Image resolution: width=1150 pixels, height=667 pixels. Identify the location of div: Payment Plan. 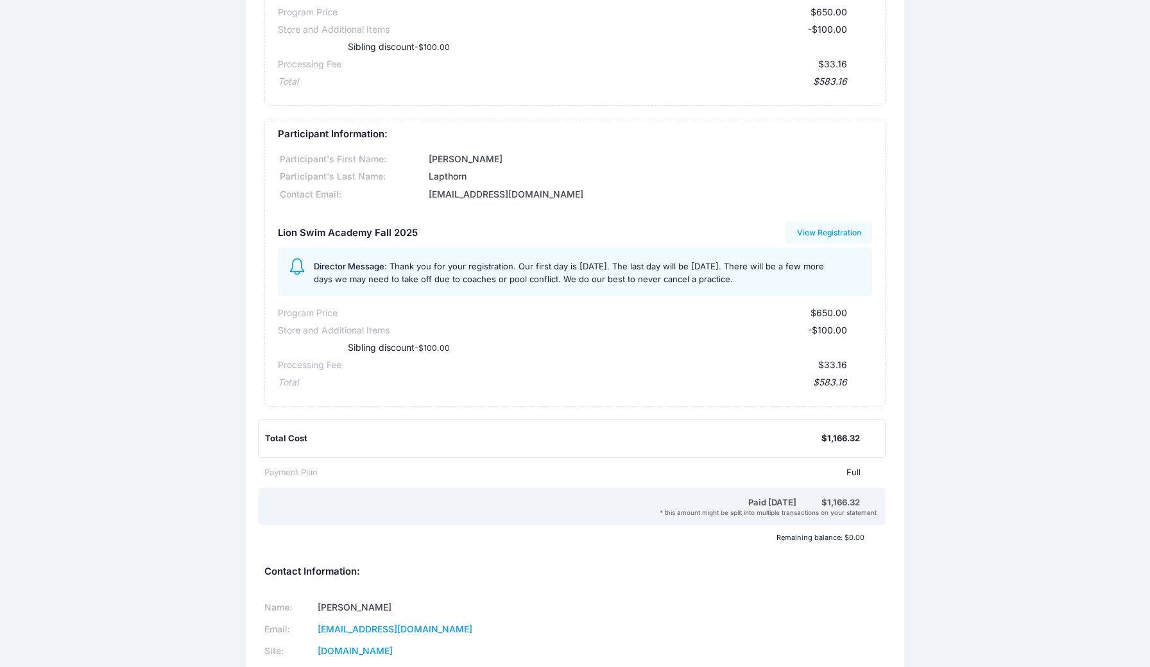
(291, 473).